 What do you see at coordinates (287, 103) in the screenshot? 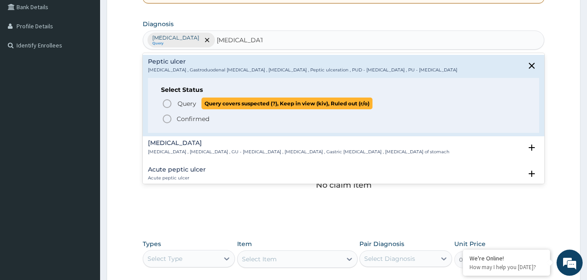
I see `span: Query covers suspected (?), Keep in view (kiv), Ruled out (r/o)` at bounding box center [287, 103].